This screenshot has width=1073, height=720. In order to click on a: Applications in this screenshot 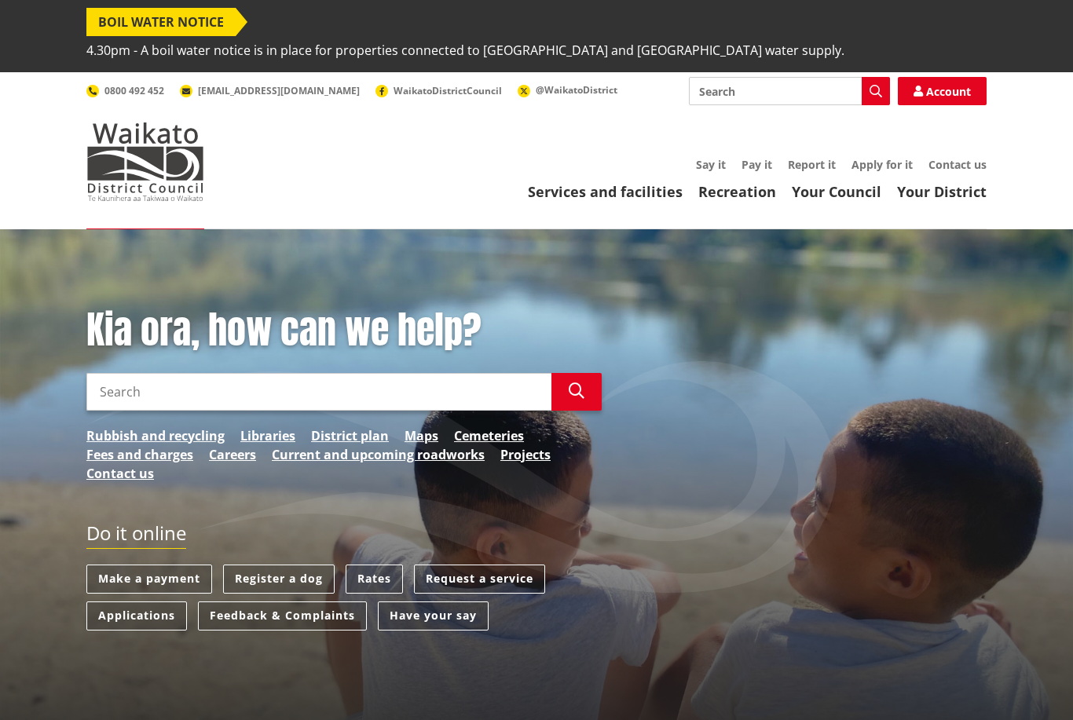, I will do `click(137, 616)`.